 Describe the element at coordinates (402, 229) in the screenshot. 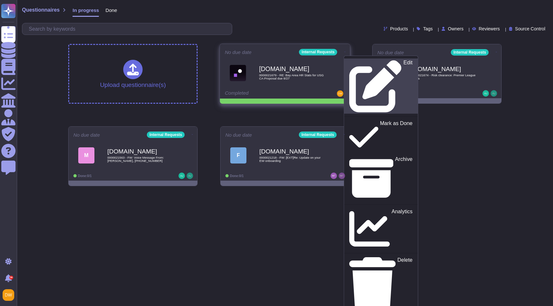

I see `p: Analytics` at that location.